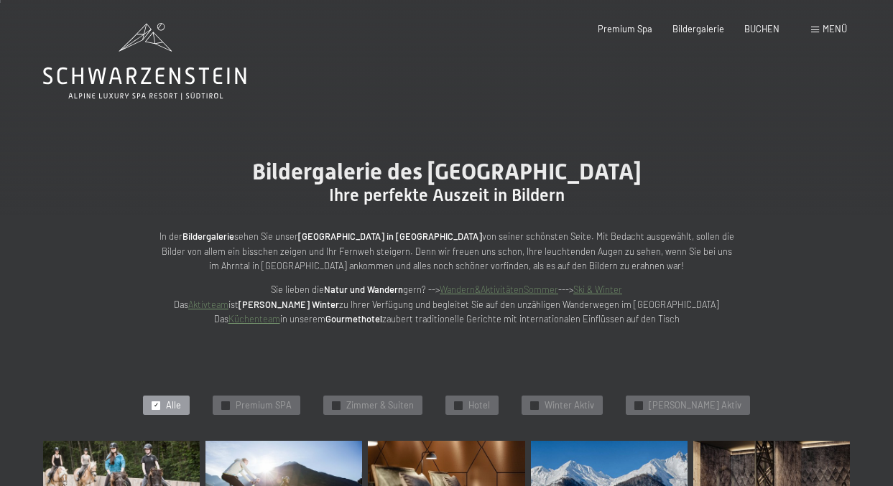 The image size is (893, 486). What do you see at coordinates (353, 319) in the screenshot?
I see `strong: Gourmethotel` at bounding box center [353, 319].